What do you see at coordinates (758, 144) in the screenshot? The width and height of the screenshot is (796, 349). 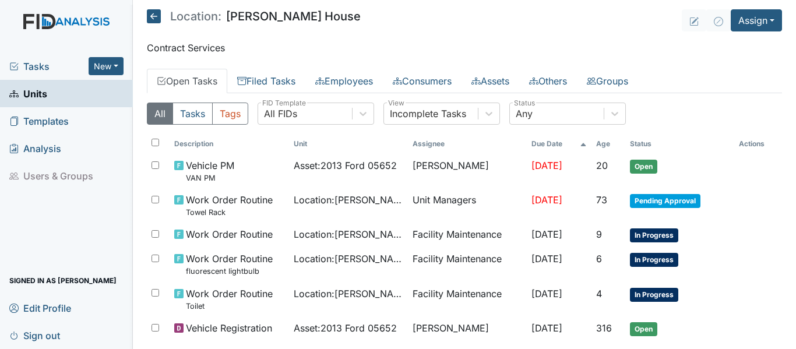 I see `th: Actions` at bounding box center [758, 144].